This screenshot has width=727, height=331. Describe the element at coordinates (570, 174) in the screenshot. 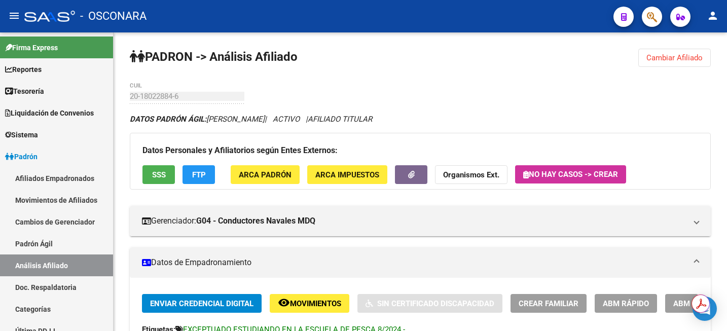

I see `span: No hay casos -> Crear` at that location.